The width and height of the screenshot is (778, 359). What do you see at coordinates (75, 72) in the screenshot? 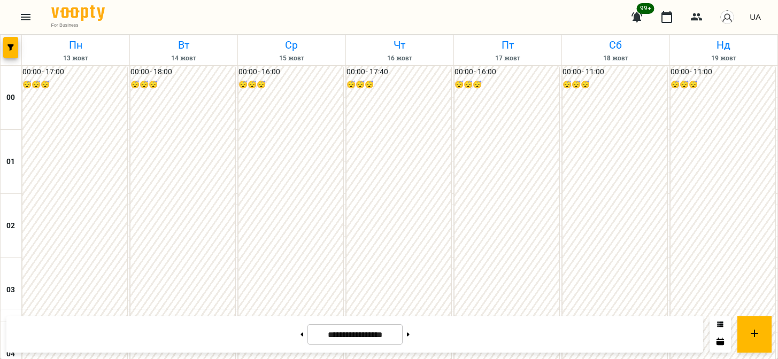
I see `h6: 00:00 - 17:00` at bounding box center [75, 72].